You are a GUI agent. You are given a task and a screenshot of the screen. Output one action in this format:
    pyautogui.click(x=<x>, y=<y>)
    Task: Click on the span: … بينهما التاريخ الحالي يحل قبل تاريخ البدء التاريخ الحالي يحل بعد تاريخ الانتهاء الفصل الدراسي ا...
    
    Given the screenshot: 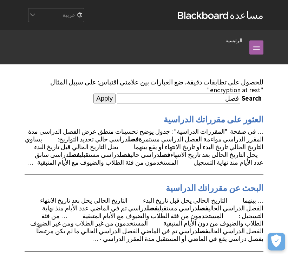 What is the action you would take?
    pyautogui.click(x=145, y=219)
    